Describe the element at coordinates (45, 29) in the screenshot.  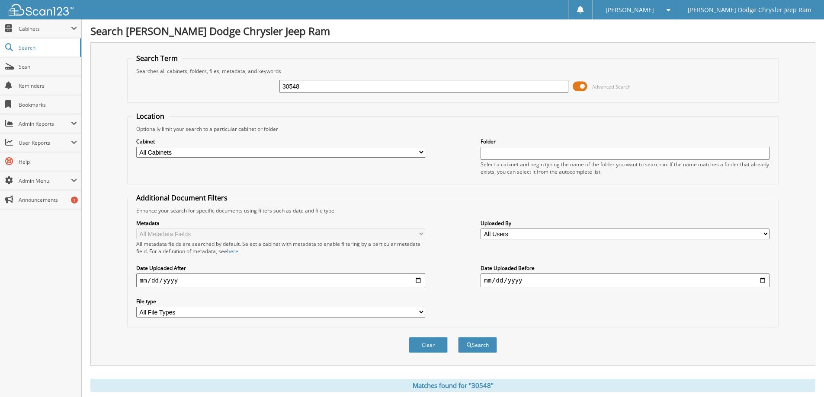
I see `span: Cabinets` at that location.